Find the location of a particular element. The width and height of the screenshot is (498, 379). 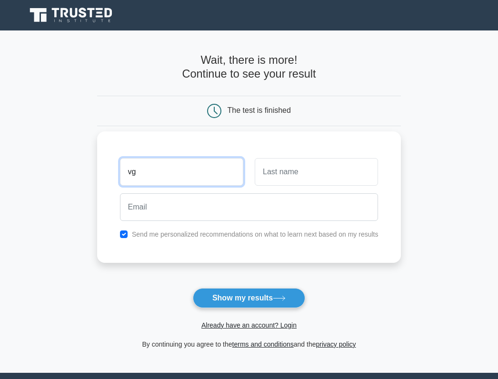

a: privacy policy is located at coordinates (336, 344).